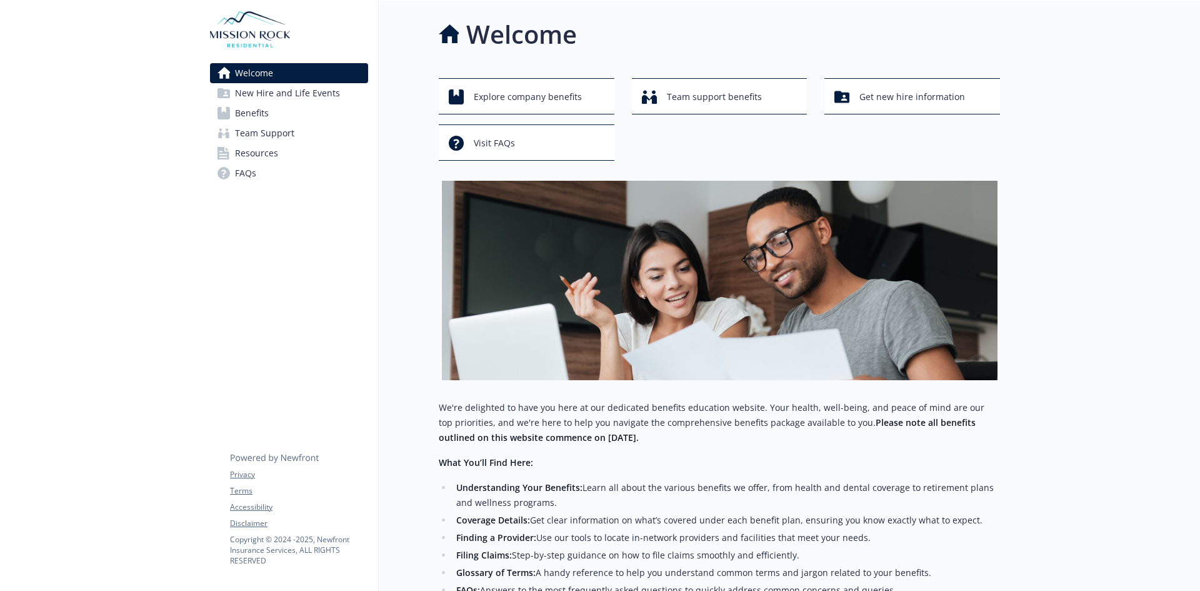 Image resolution: width=1200 pixels, height=591 pixels. Describe the element at coordinates (726, 572) in the screenshot. I see `li: A handy reference to help you understand common terms and jargon related to your benefits.` at that location.